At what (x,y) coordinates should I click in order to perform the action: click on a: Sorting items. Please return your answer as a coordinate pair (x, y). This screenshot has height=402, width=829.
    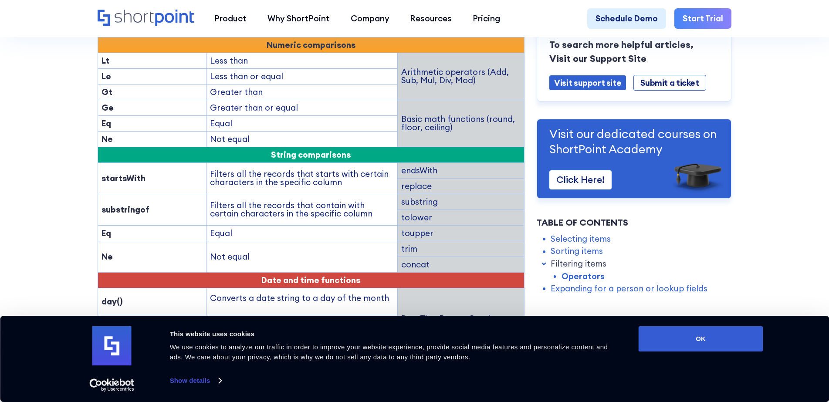
    Looking at the image, I should click on (577, 251).